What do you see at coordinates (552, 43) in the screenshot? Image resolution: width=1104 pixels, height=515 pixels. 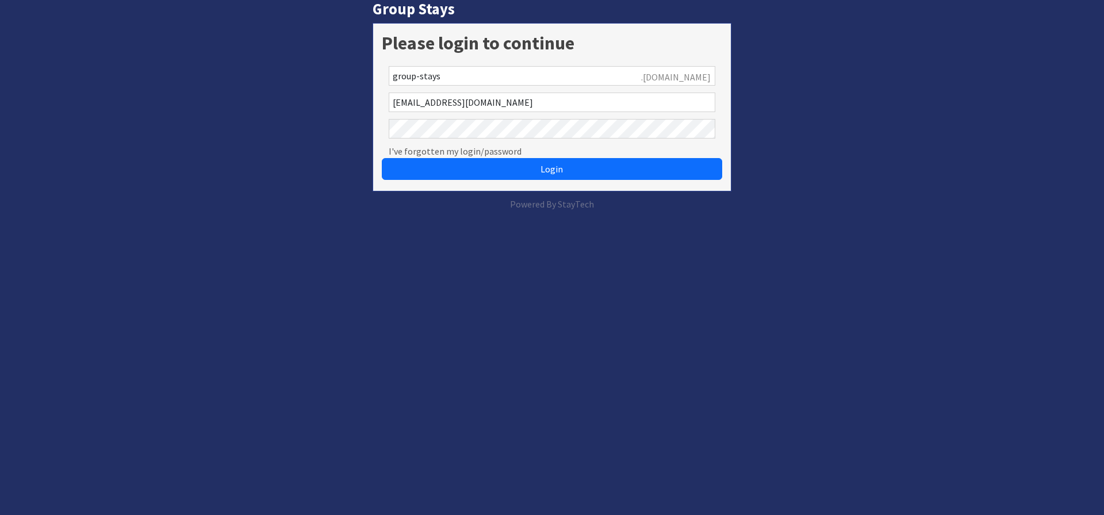 I see `h1: Please login to continue` at bounding box center [552, 43].